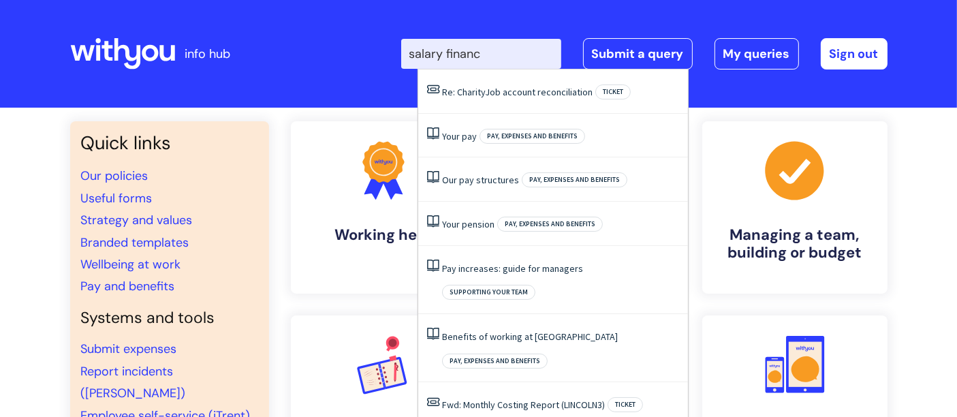 The image size is (957, 417). What do you see at coordinates (523, 405) in the screenshot?
I see `a: Fwd: Monthly Costing Report (LINCOLN3)` at bounding box center [523, 405].